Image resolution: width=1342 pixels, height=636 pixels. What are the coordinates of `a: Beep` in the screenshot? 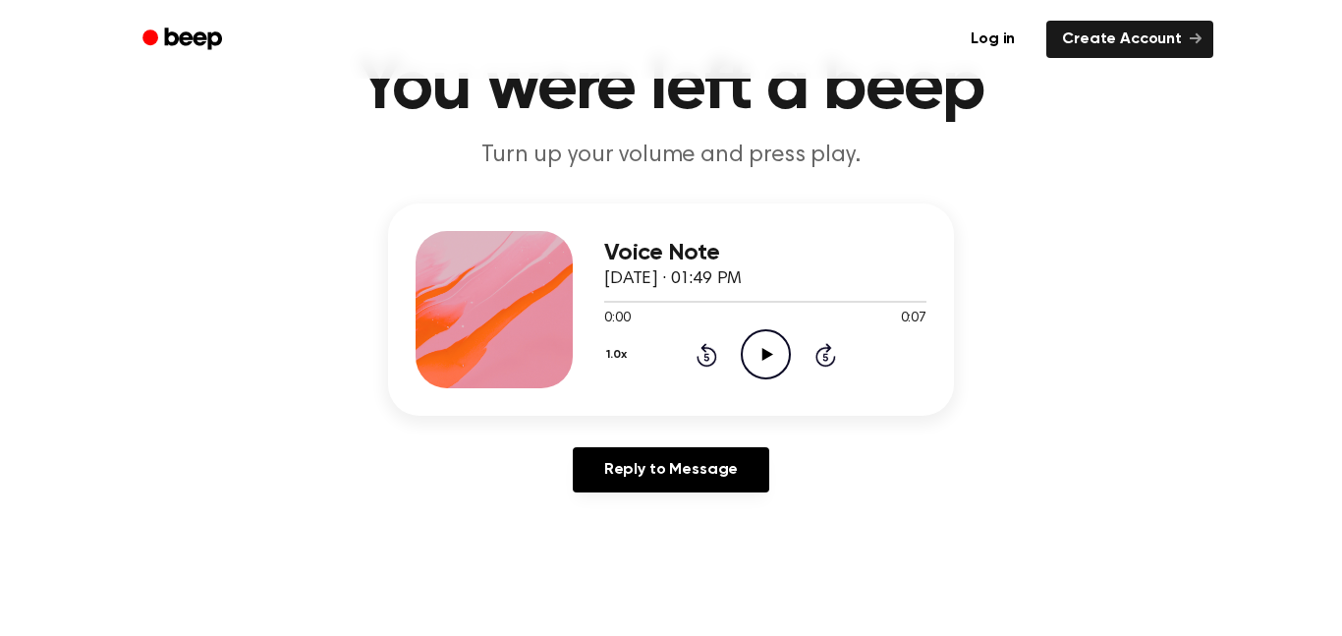 It's located at (184, 39).